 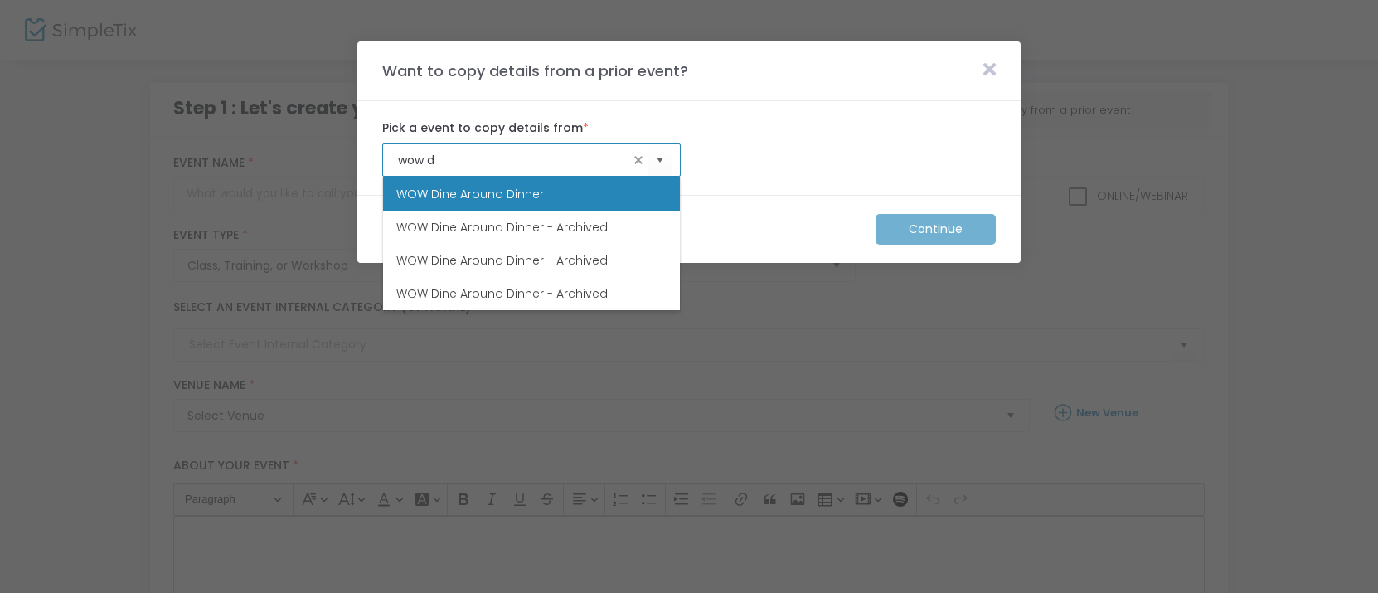 What do you see at coordinates (535, 70) in the screenshot?
I see `m-panel-title: Want to copy details from a prior event?` at bounding box center [535, 70].